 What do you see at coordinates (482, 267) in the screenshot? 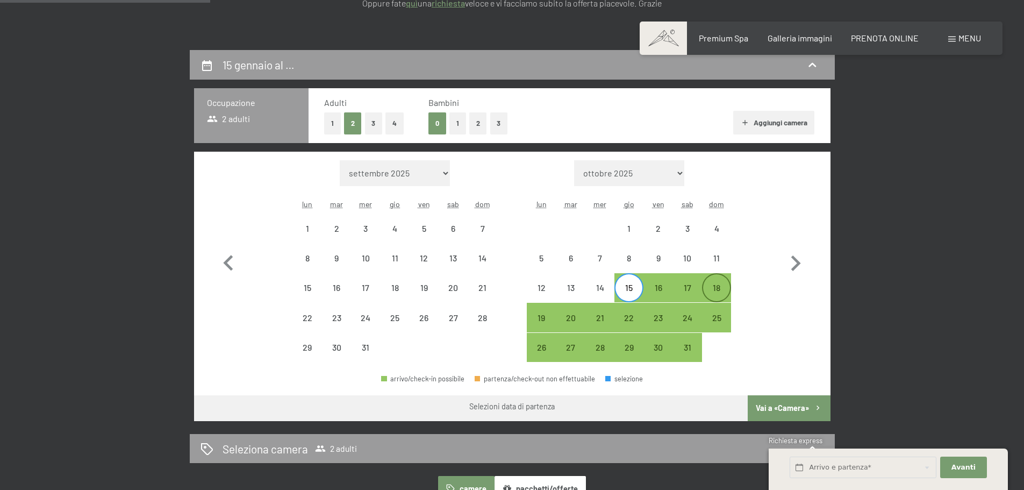
I see `div: 14` at bounding box center [482, 267].